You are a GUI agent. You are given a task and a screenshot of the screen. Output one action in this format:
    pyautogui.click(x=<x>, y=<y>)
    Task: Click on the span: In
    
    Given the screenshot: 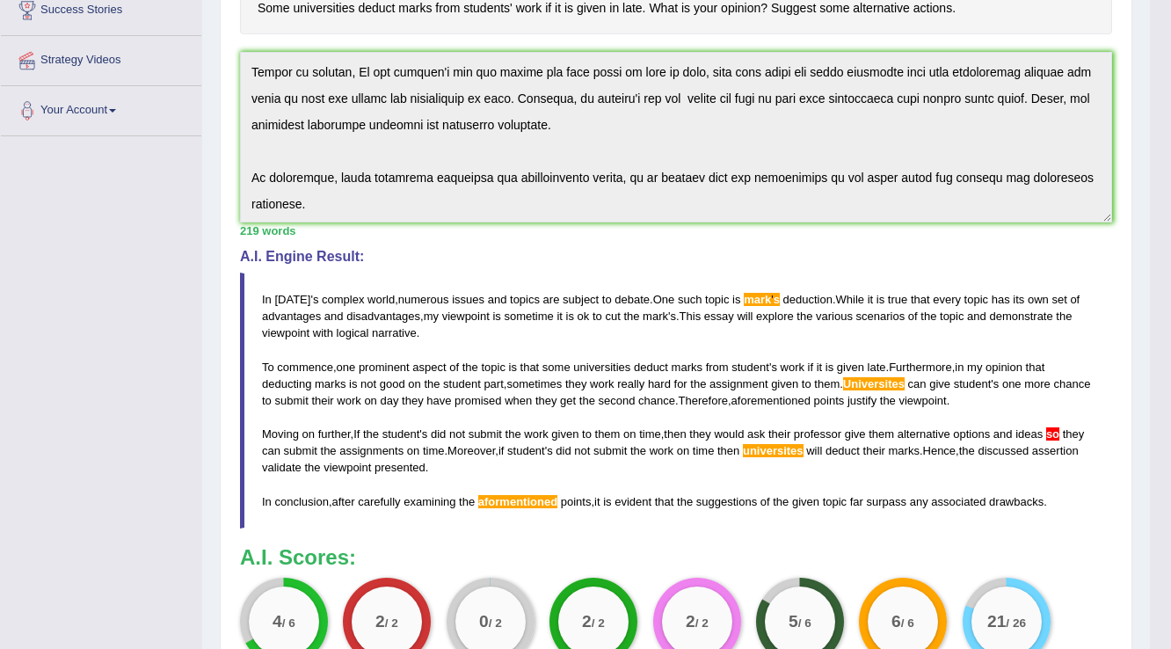 What is the action you would take?
    pyautogui.click(x=266, y=501)
    